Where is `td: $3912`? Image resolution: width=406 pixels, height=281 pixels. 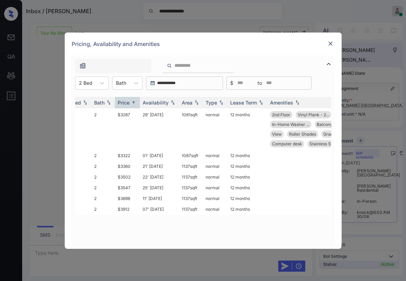 td: $3912 is located at coordinates (127, 209).